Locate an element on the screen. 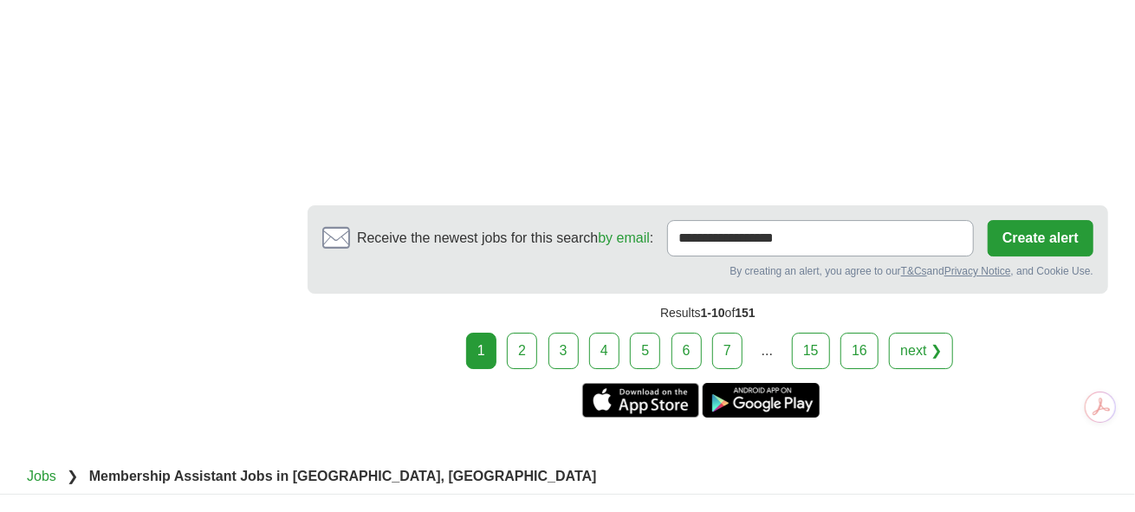 The width and height of the screenshot is (1135, 512). span: 1-10 is located at coordinates (713, 313).